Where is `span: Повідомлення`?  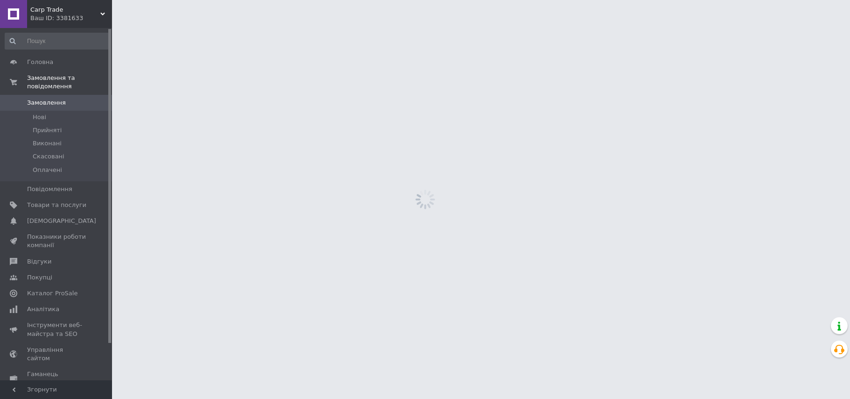
span: Повідомлення is located at coordinates (49, 189).